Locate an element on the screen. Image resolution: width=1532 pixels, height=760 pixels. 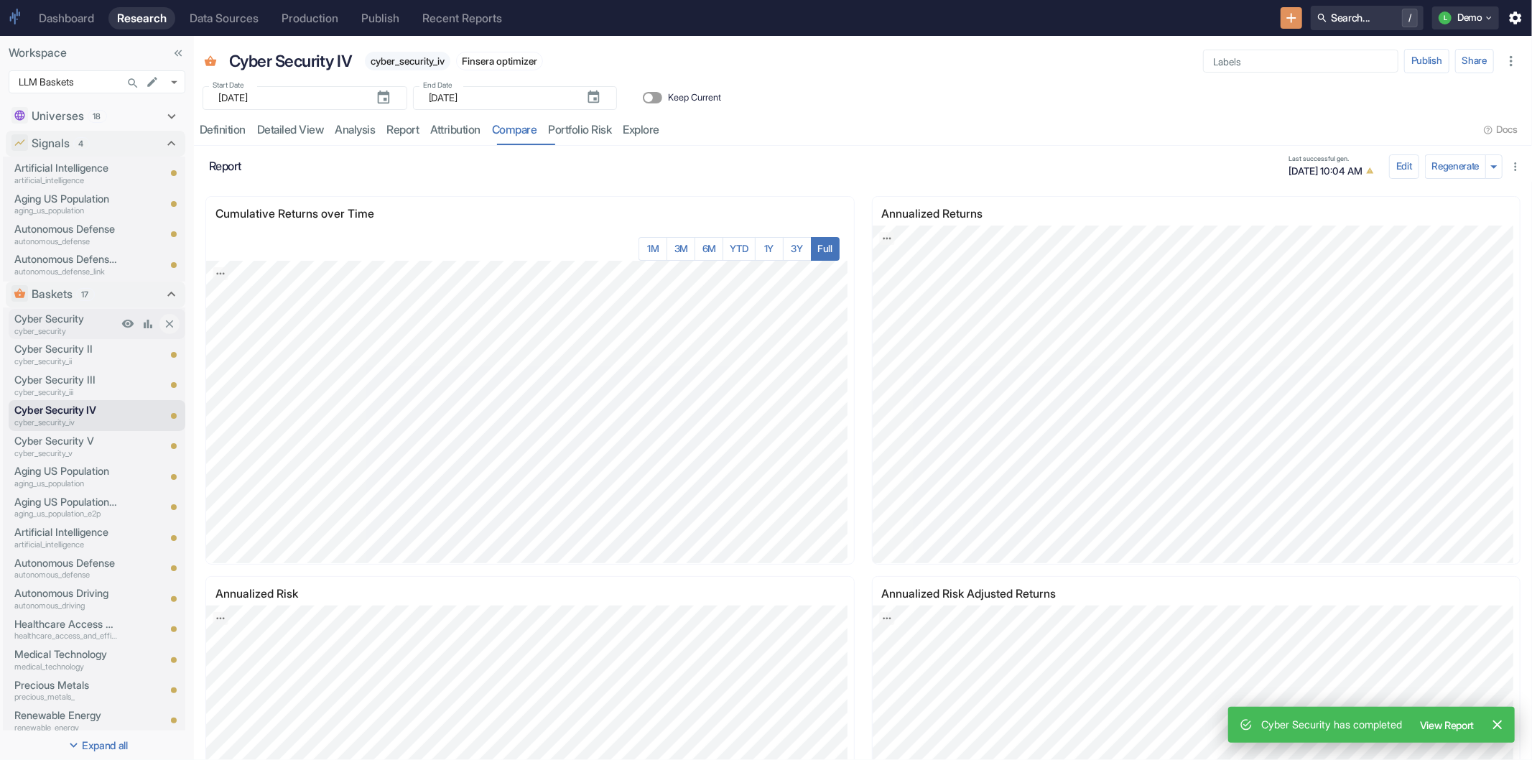
button: LDemo is located at coordinates (1465, 18).